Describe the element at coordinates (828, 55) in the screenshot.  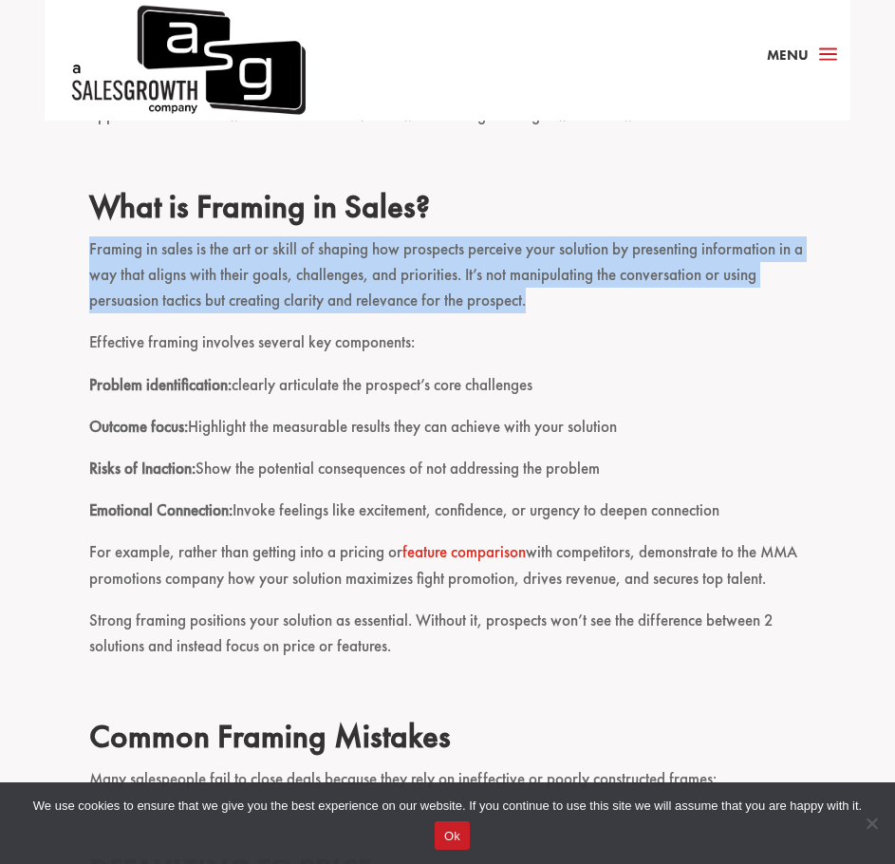
I see `span: a` at that location.